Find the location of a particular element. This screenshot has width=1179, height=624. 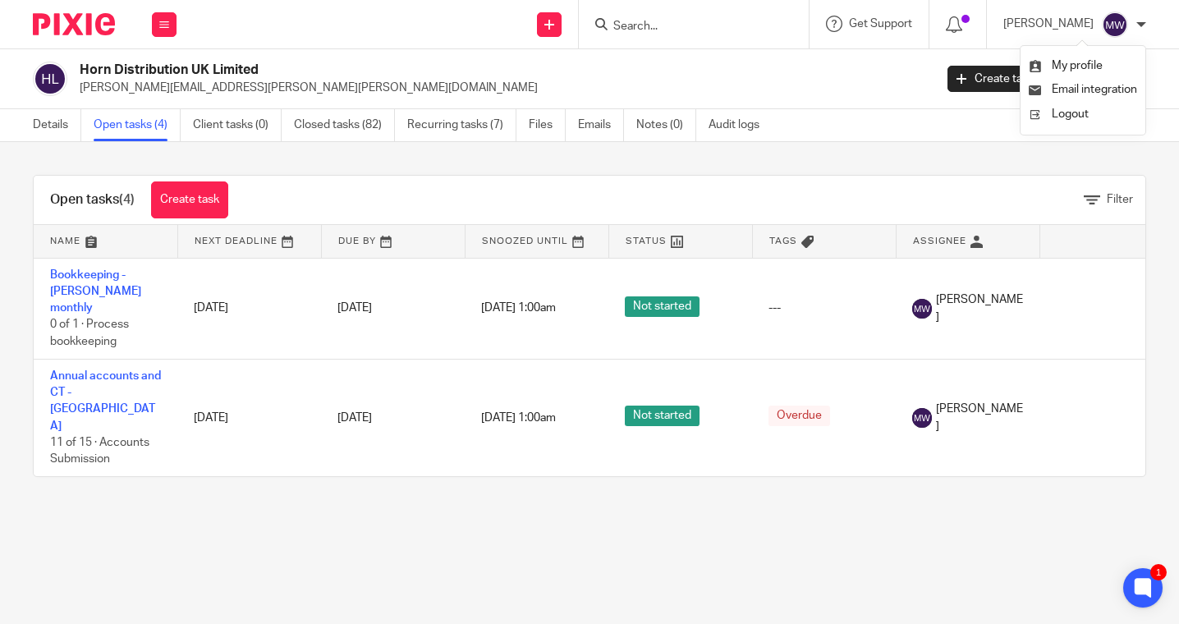

div: 1 is located at coordinates (1159, 572).